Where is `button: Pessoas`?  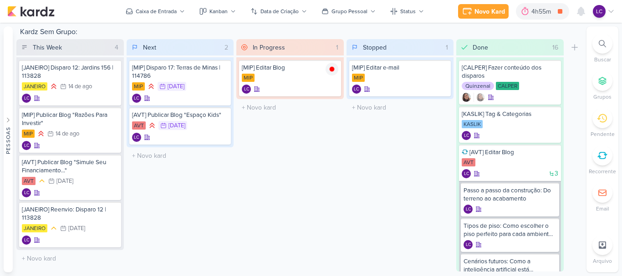
button: Pessoas is located at coordinates (8, 149).